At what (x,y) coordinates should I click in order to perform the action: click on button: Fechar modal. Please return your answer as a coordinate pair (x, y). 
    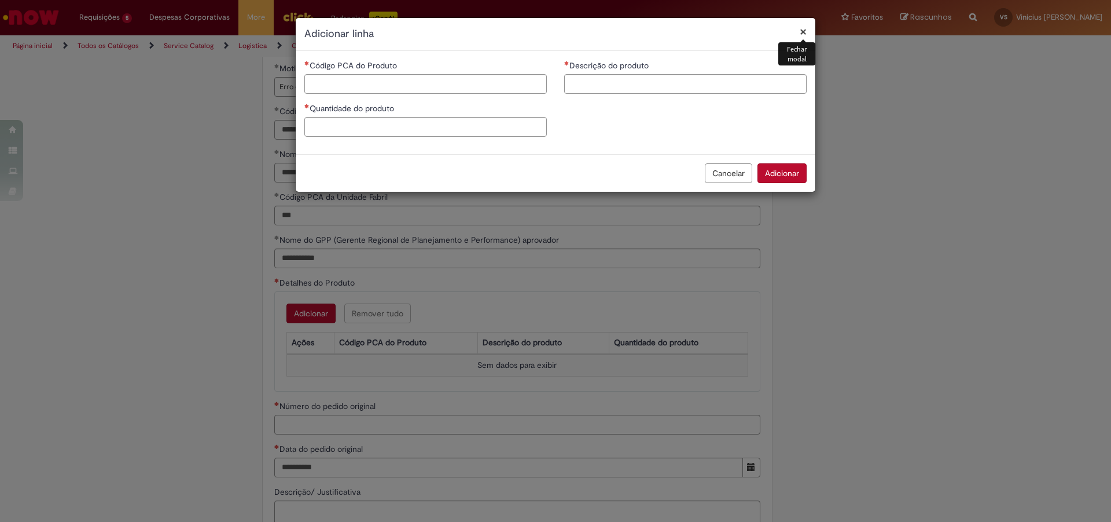
    Looking at the image, I should click on (803, 31).